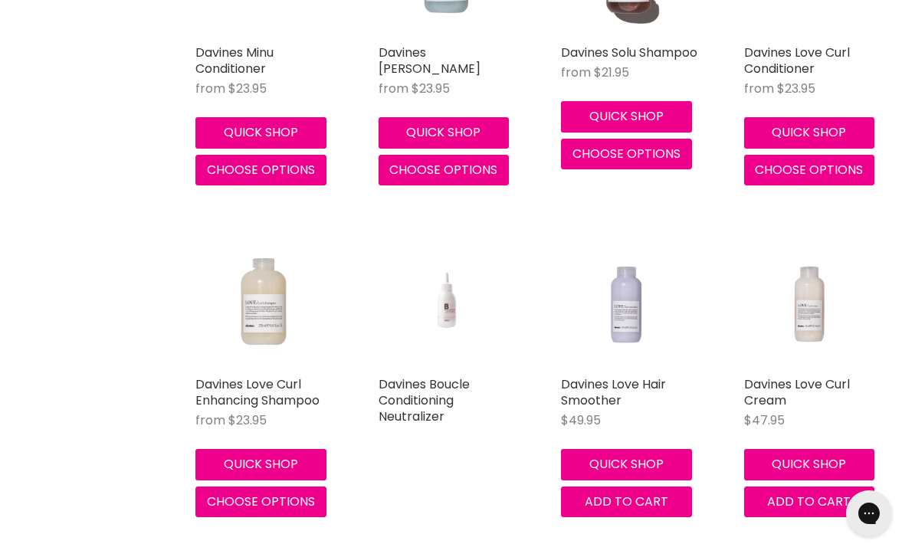  I want to click on a: Davines Solu Shampoo, so click(629, 52).